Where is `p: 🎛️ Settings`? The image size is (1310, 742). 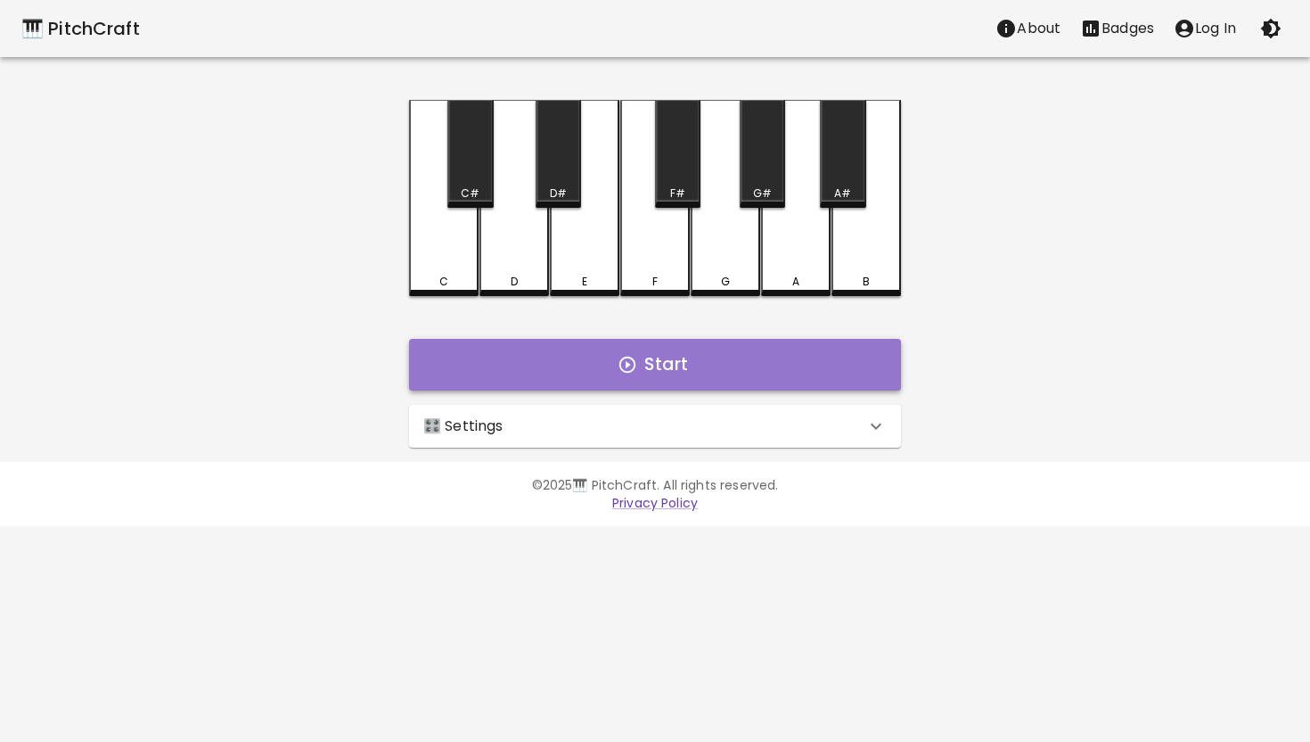 p: 🎛️ Settings is located at coordinates (463, 426).